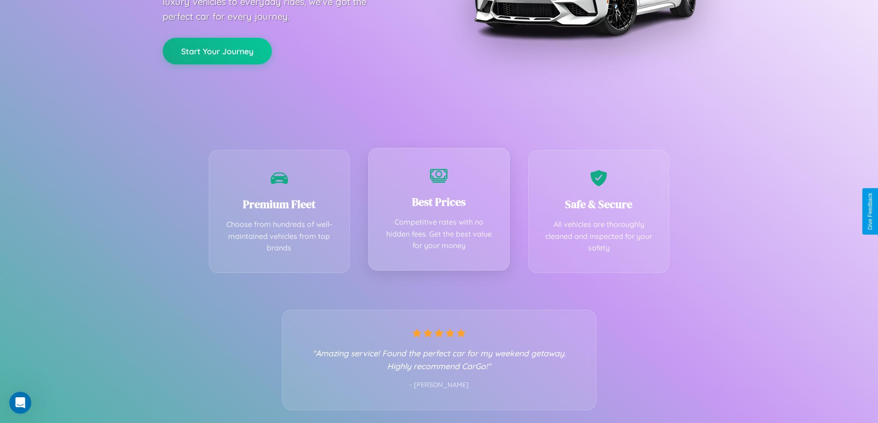 The image size is (878, 423). I want to click on h3: Best Prices, so click(439, 202).